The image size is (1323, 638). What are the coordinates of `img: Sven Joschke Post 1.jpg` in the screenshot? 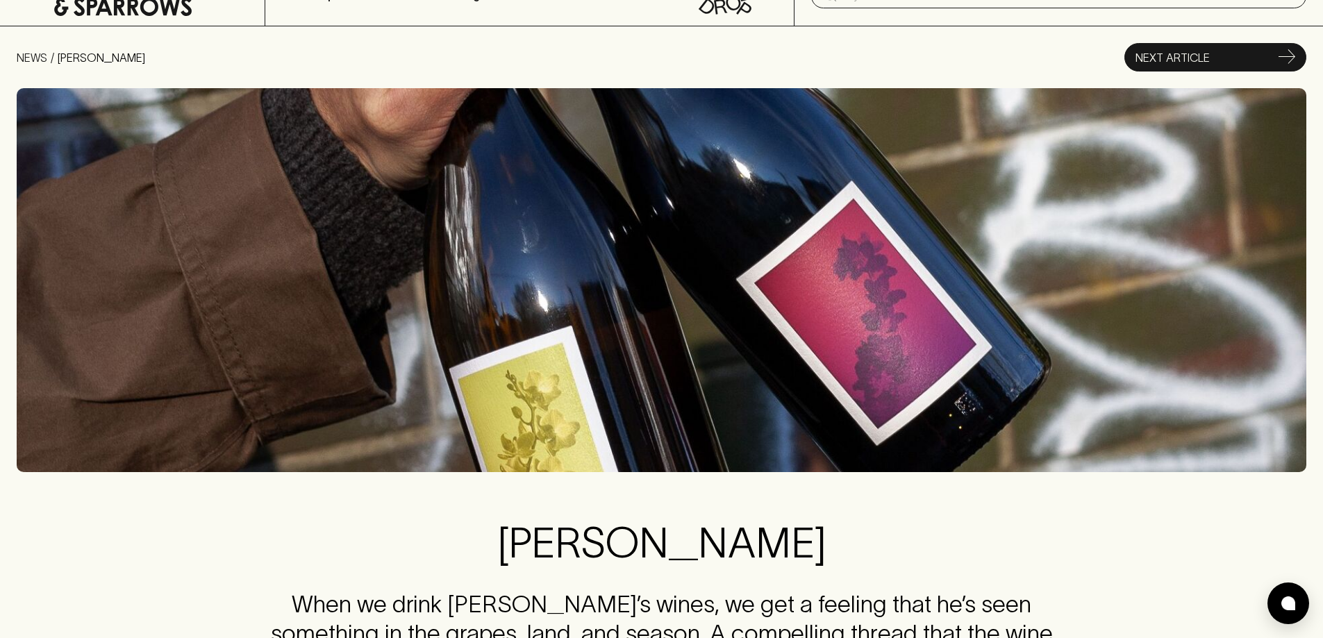 It's located at (661, 280).